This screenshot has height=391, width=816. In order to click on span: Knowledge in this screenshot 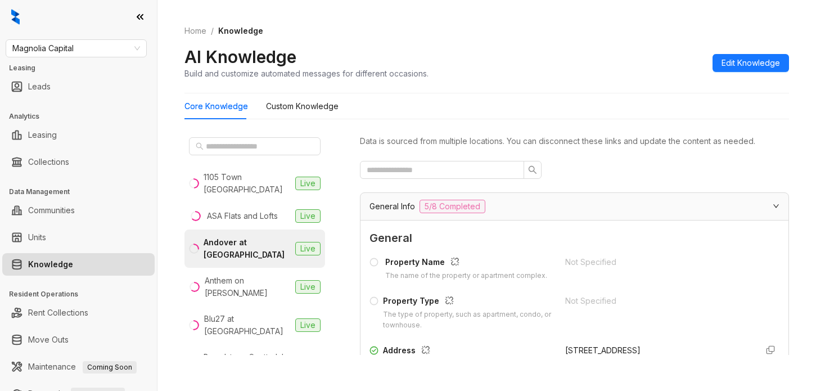, I will do `click(241, 30)`.